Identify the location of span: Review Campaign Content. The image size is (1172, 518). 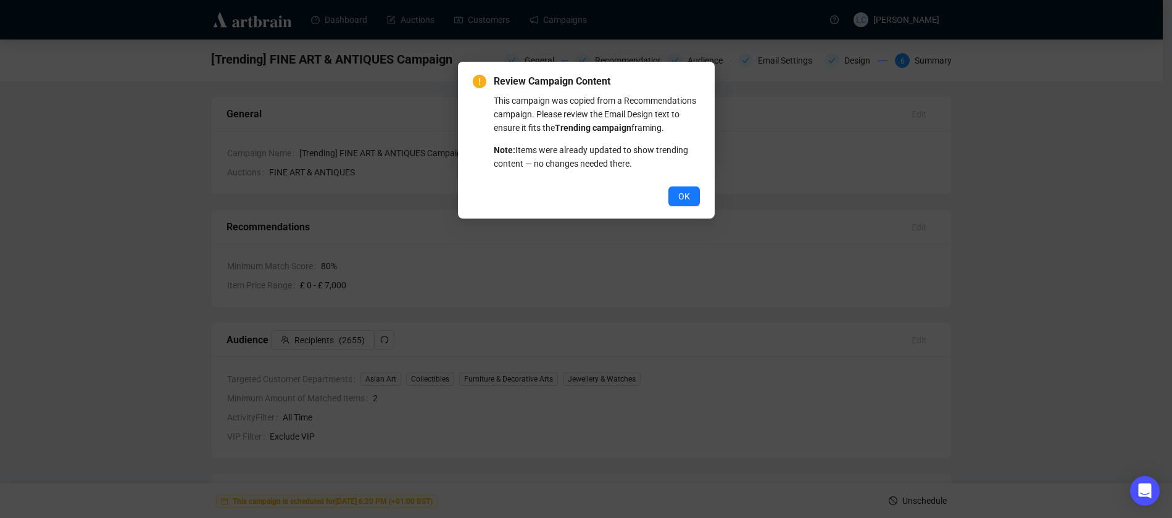
(597, 81).